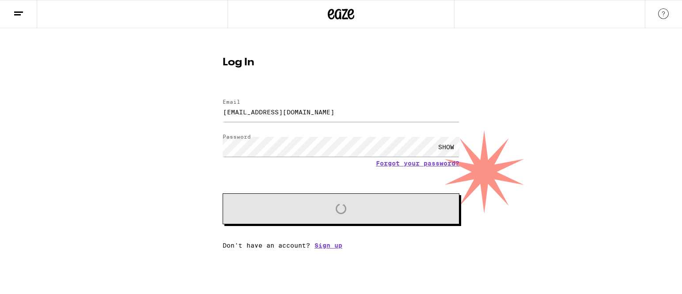  I want to click on input: Email, so click(341, 112).